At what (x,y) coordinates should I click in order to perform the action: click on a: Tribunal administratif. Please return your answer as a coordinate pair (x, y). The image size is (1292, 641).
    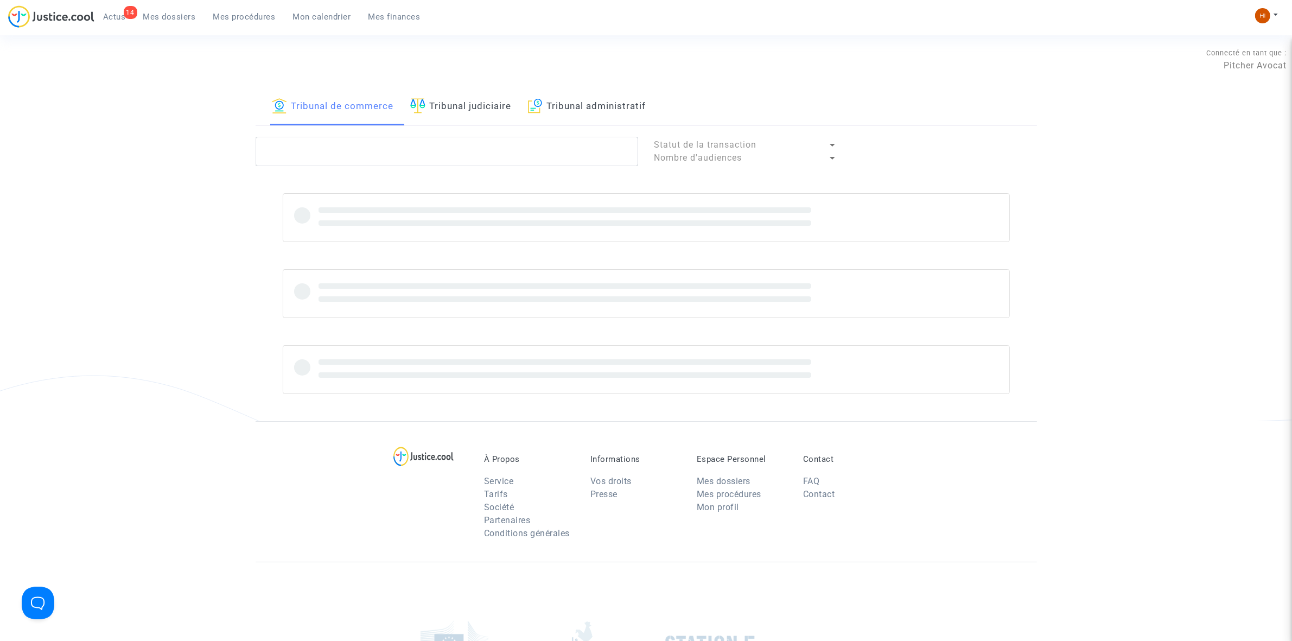
    Looking at the image, I should click on (587, 107).